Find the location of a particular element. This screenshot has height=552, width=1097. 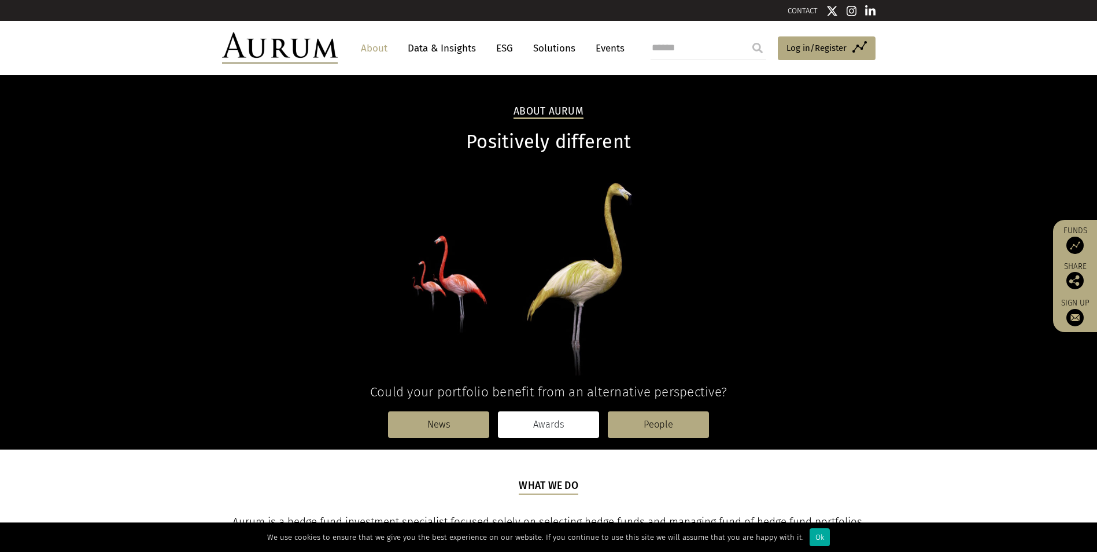

img: Share this post is located at coordinates (1075, 280).